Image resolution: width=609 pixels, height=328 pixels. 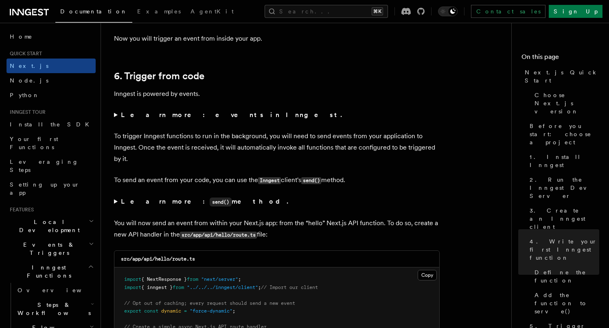 What do you see at coordinates (566, 277) in the screenshot?
I see `span: Define the function` at bounding box center [566, 277].